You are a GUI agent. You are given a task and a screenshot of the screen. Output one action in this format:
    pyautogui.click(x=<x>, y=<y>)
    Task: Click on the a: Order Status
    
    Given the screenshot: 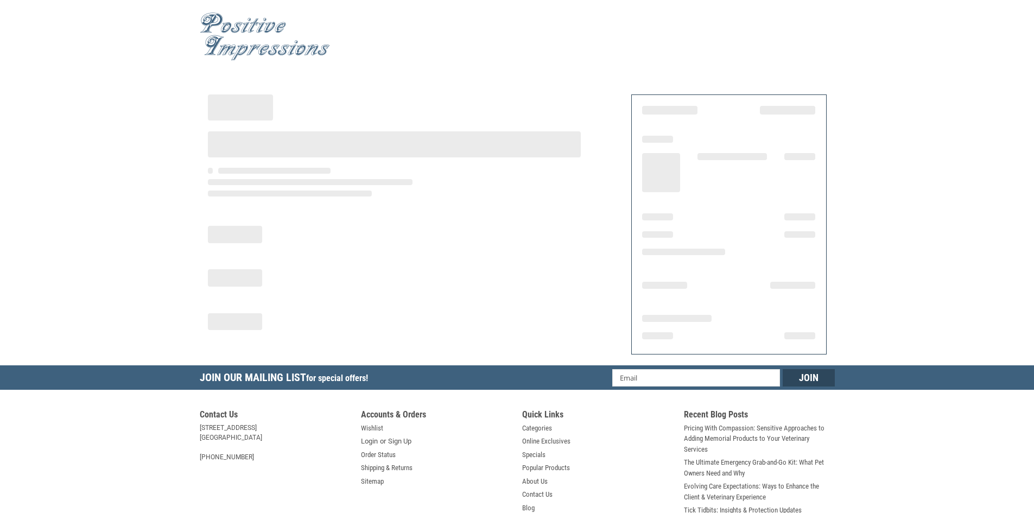 What is the action you would take?
    pyautogui.click(x=378, y=455)
    